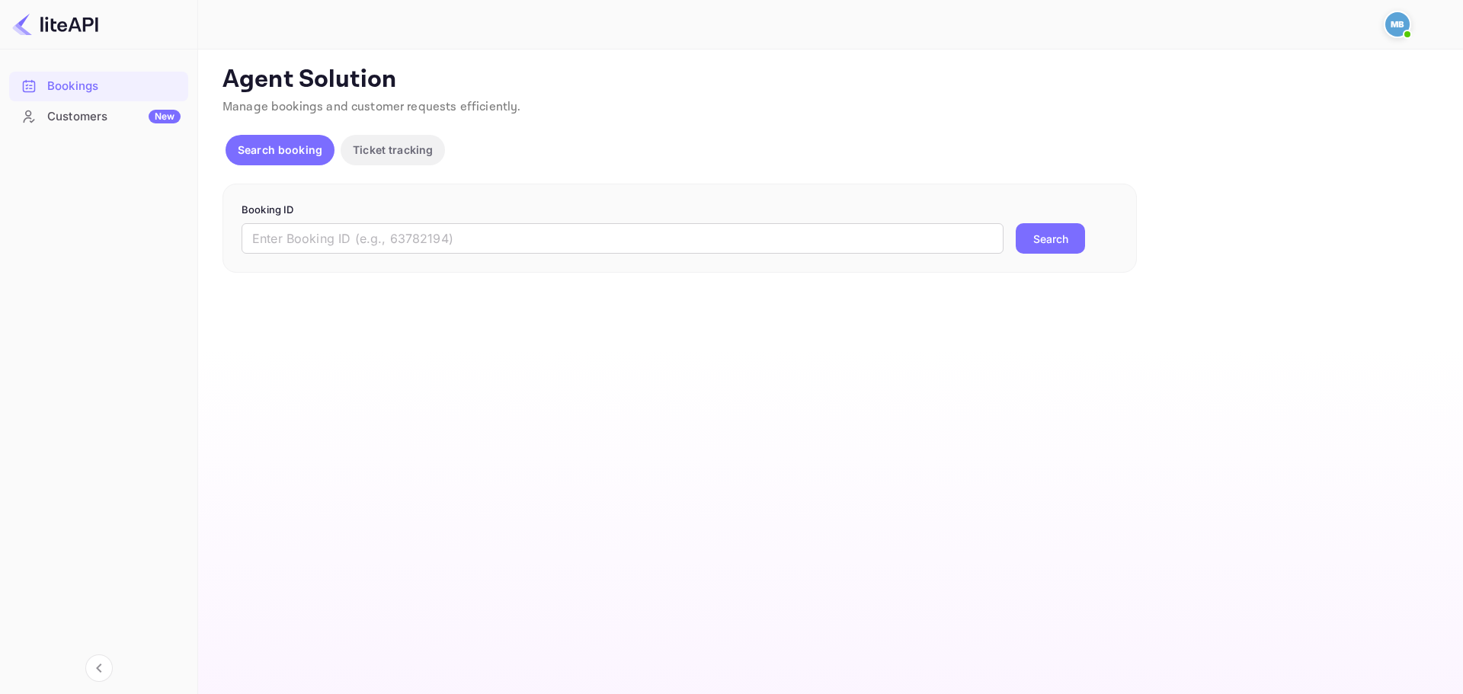  I want to click on div: Customers, so click(114, 117).